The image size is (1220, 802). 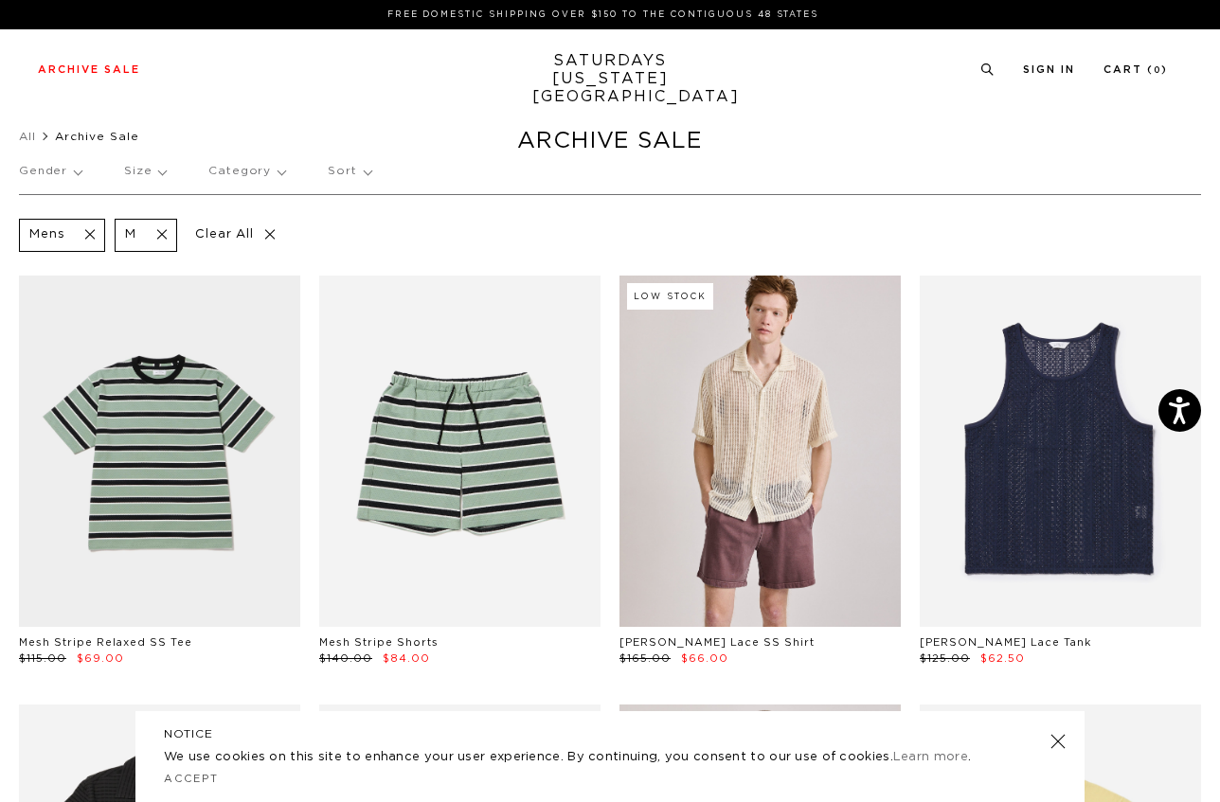 What do you see at coordinates (235, 235) in the screenshot?
I see `p: Clear All` at bounding box center [235, 235].